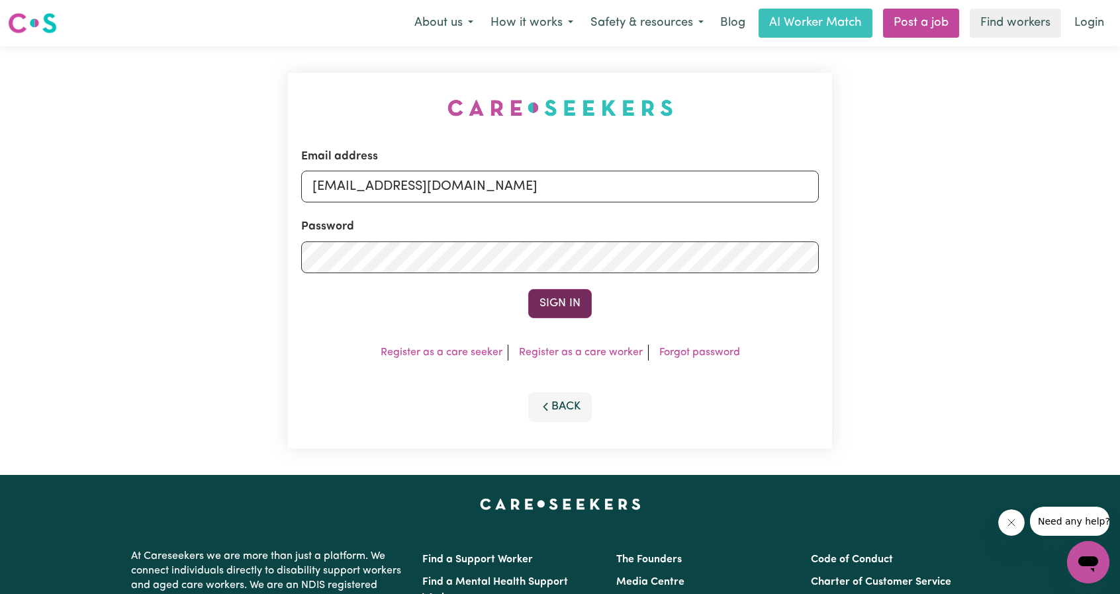 The width and height of the screenshot is (1120, 594). What do you see at coordinates (32, 23) in the screenshot?
I see `a: Careseekers logo` at bounding box center [32, 23].